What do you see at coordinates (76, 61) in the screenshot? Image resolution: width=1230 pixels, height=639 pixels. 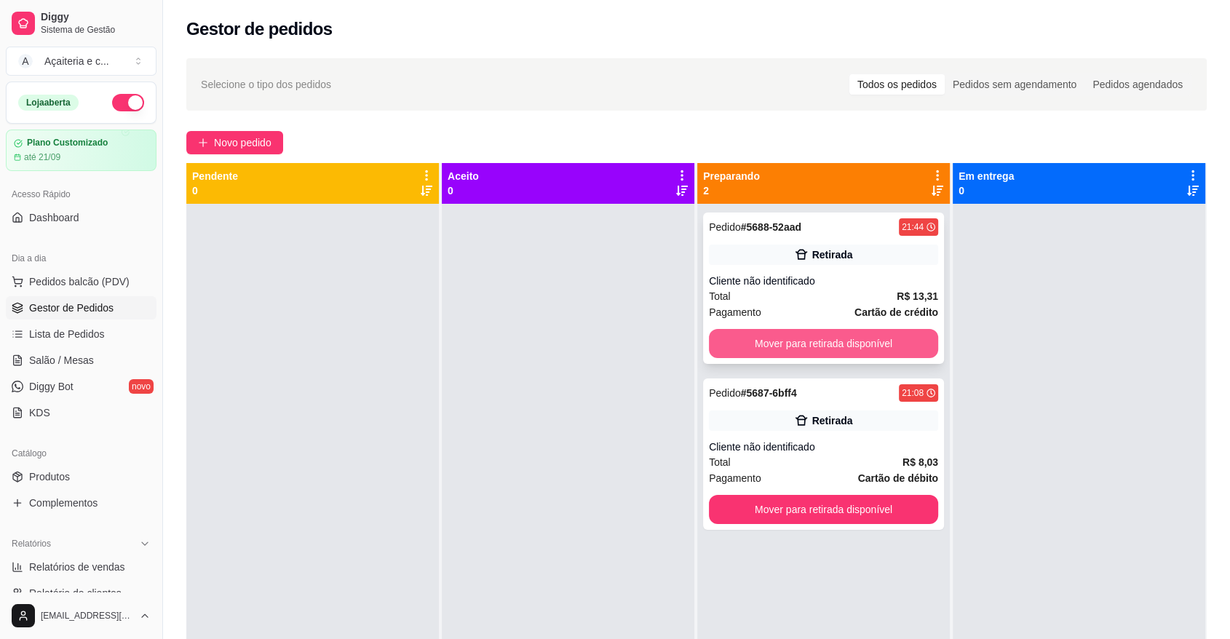 I see `div: Açaiteria e c ...` at bounding box center [76, 61].